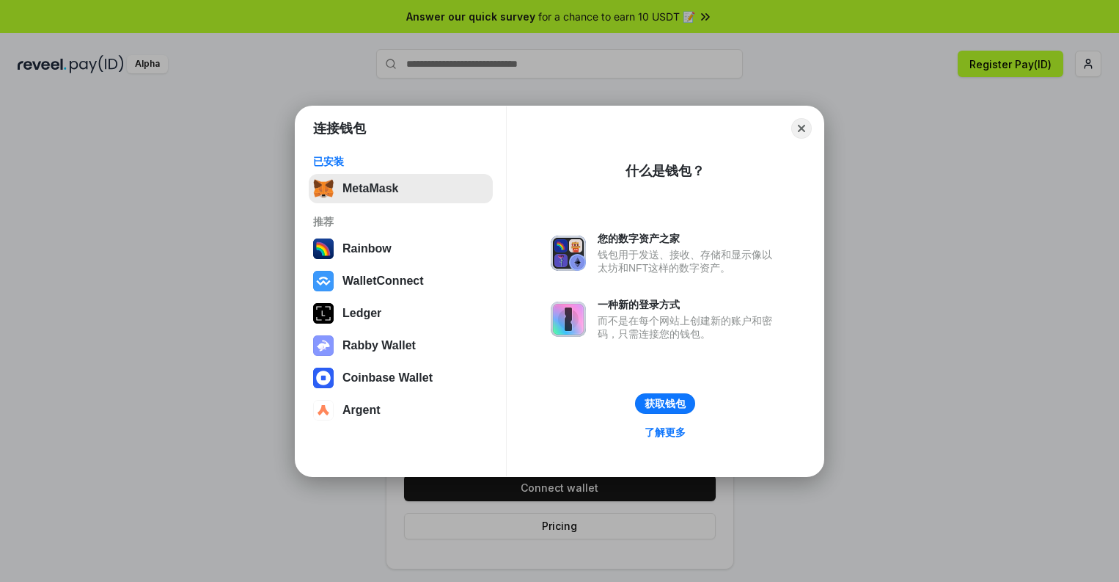  I want to click on div: 什么是钱包？, so click(665, 171).